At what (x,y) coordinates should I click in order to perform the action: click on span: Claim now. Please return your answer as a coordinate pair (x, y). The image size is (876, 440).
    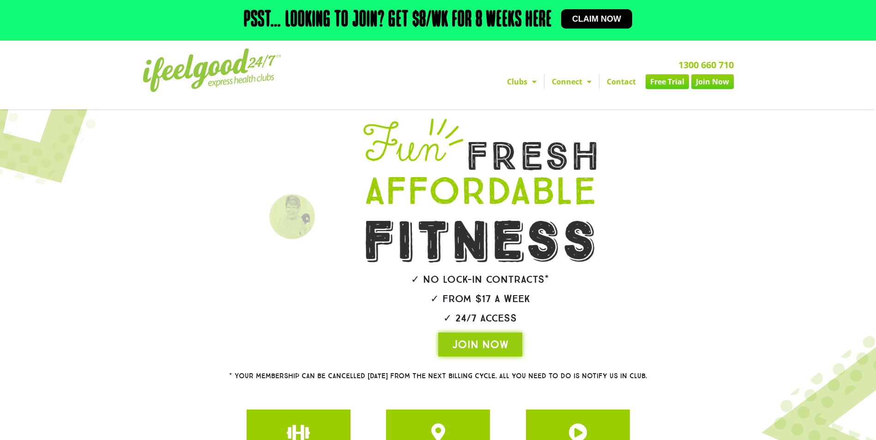
    Looking at the image, I should click on (596, 19).